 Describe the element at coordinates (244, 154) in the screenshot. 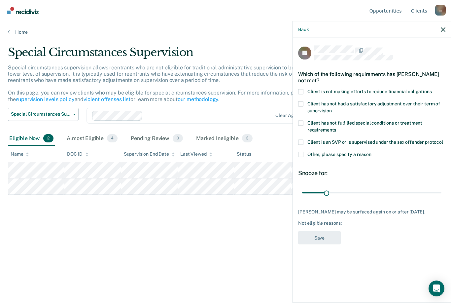

I see `div: Status` at that location.